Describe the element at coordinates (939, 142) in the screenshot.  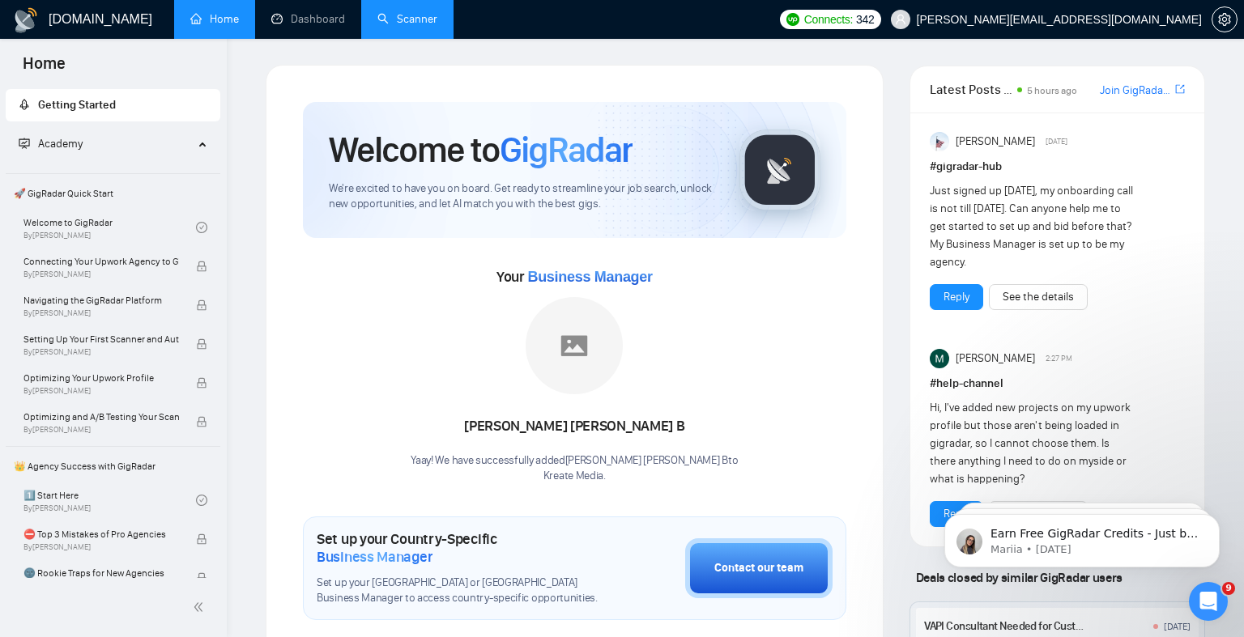
I see `img: Anisuzzaman Khan` at that location.